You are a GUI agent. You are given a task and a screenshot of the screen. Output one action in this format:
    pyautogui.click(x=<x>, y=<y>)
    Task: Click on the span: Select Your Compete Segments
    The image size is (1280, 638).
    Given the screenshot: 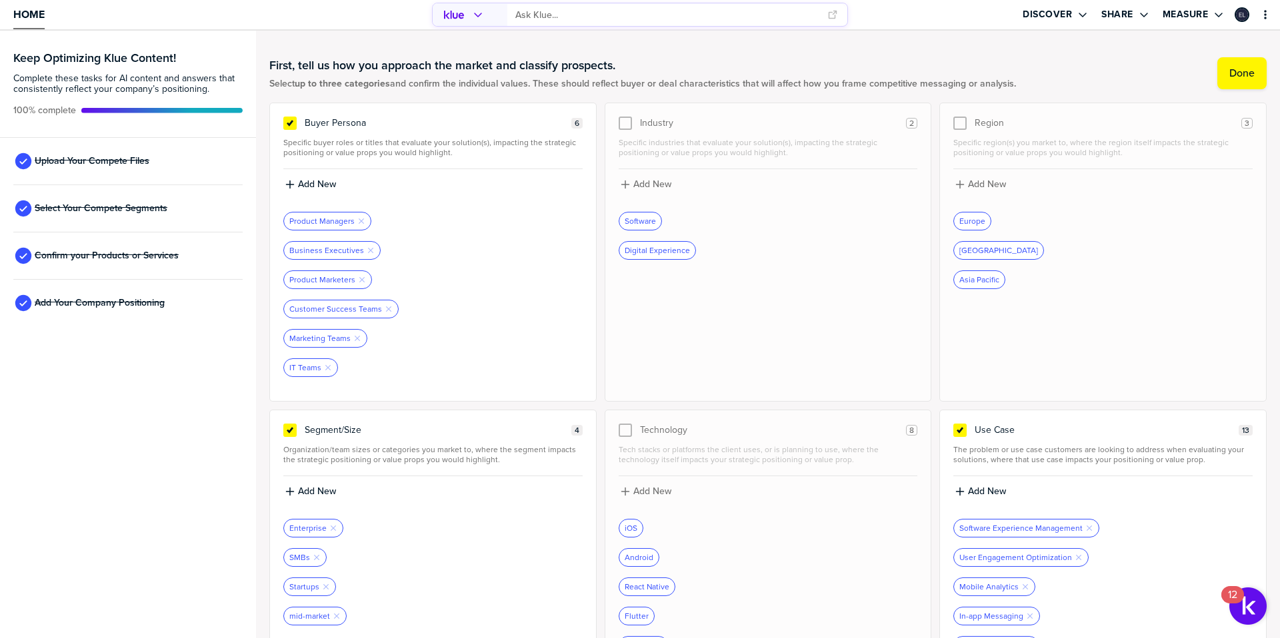 What is the action you would take?
    pyautogui.click(x=101, y=209)
    